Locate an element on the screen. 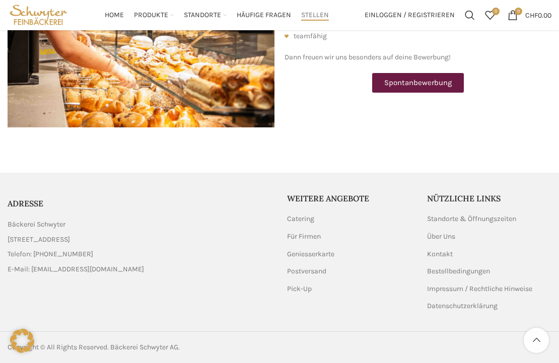 The width and height of the screenshot is (559, 363). a: Datenschutzerklärung is located at coordinates (463, 306).